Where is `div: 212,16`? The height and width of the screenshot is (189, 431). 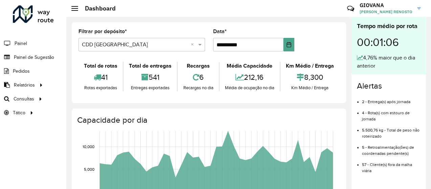 div: 212,16 is located at coordinates (250, 77).